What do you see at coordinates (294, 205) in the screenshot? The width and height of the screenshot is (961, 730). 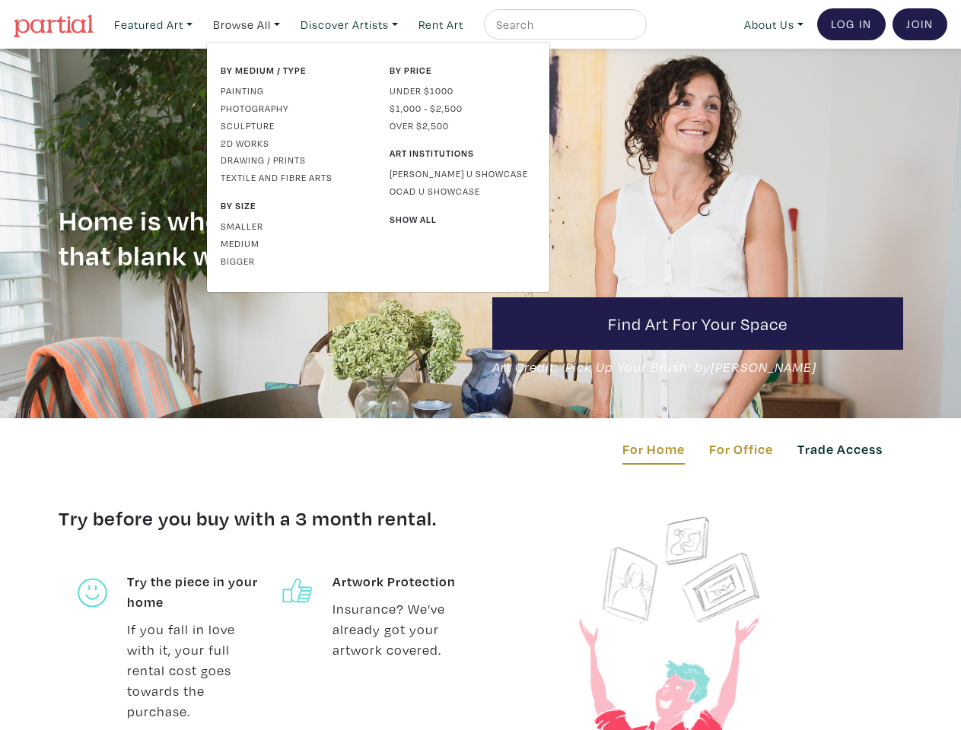 I see `span: By size` at bounding box center [294, 205].